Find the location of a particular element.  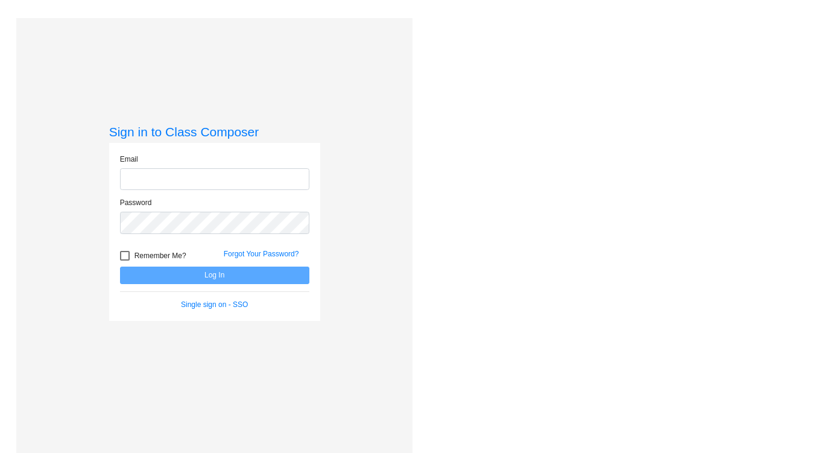

label: Email is located at coordinates (129, 159).